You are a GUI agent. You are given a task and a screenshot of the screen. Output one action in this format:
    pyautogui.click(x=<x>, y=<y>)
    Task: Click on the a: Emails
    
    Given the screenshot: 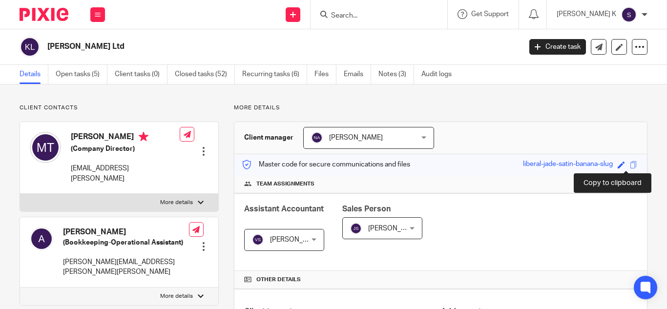 What is the action you would take?
    pyautogui.click(x=358, y=74)
    